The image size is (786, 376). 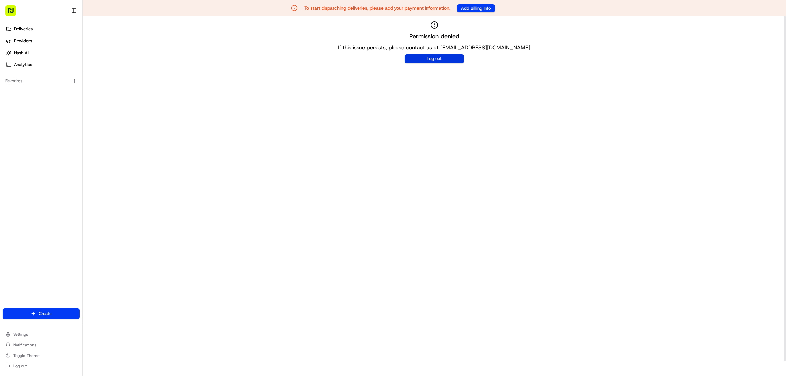 I want to click on a: Add Billing Info, so click(x=476, y=8).